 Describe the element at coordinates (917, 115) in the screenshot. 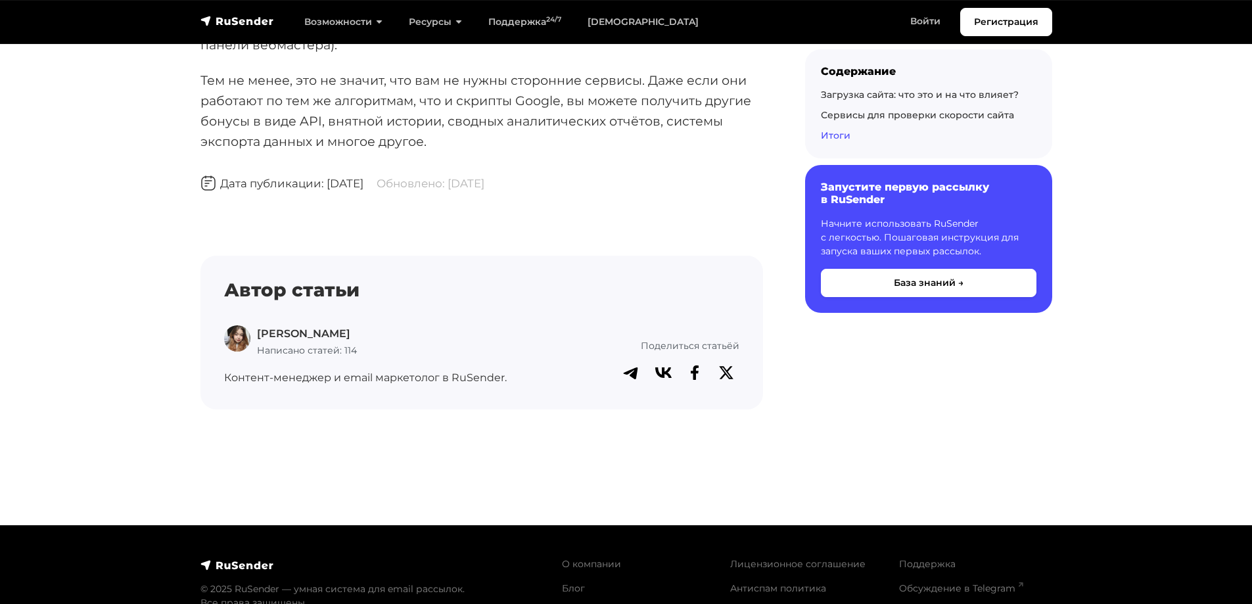

I see `a: Сервисы для проверки скорости сайта` at that location.